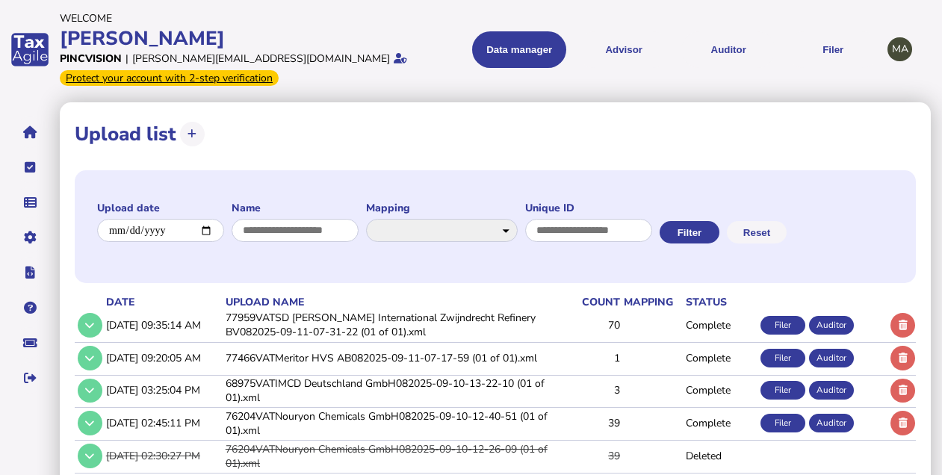 The width and height of the screenshot is (942, 475). I want to click on th: status, so click(721, 302).